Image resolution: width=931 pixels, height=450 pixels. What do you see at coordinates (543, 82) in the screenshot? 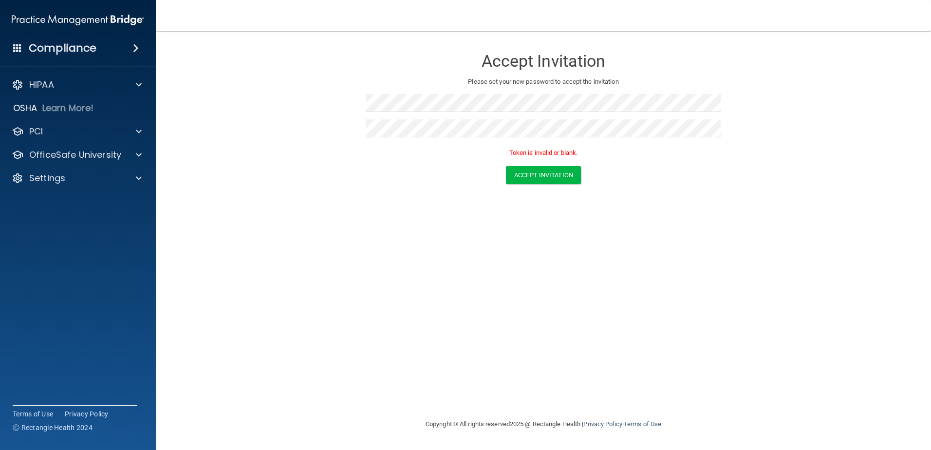
I see `p: Please set your new password to accept the invitation` at bounding box center [543, 82].